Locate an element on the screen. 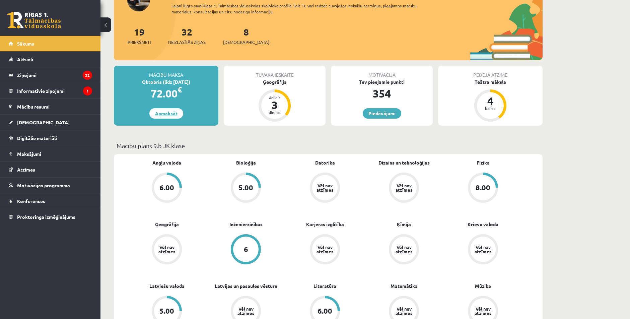 The width and height of the screenshot is (630, 319). span: Digitālie materiāli is located at coordinates (37, 138).